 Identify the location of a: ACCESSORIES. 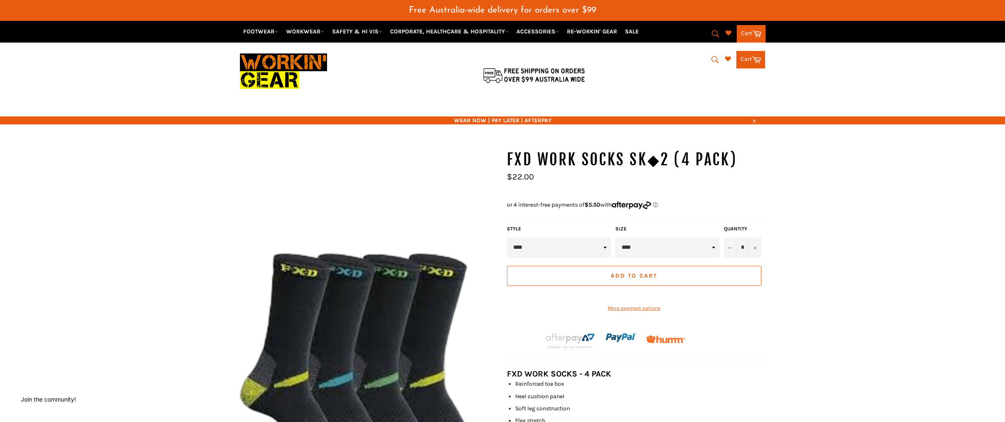
(538, 31).